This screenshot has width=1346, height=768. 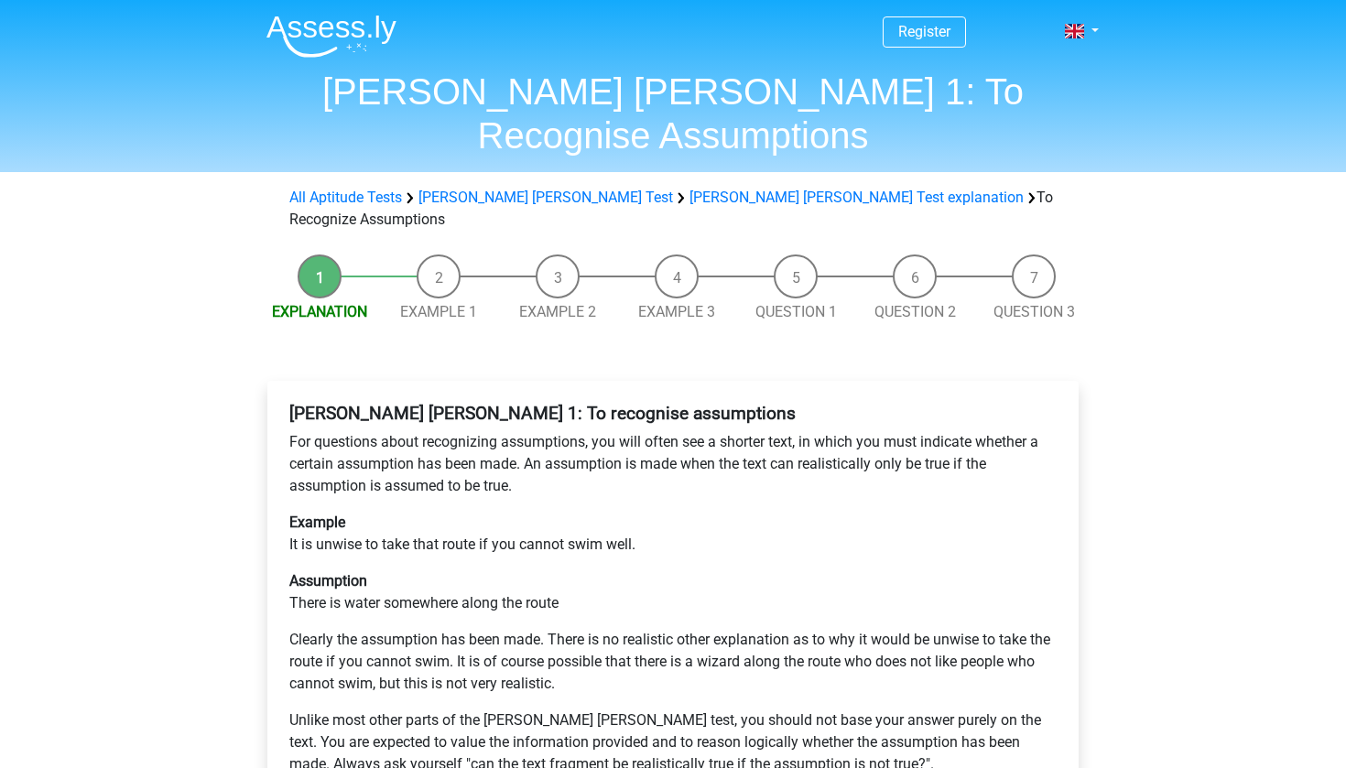 I want to click on a: Register, so click(x=924, y=31).